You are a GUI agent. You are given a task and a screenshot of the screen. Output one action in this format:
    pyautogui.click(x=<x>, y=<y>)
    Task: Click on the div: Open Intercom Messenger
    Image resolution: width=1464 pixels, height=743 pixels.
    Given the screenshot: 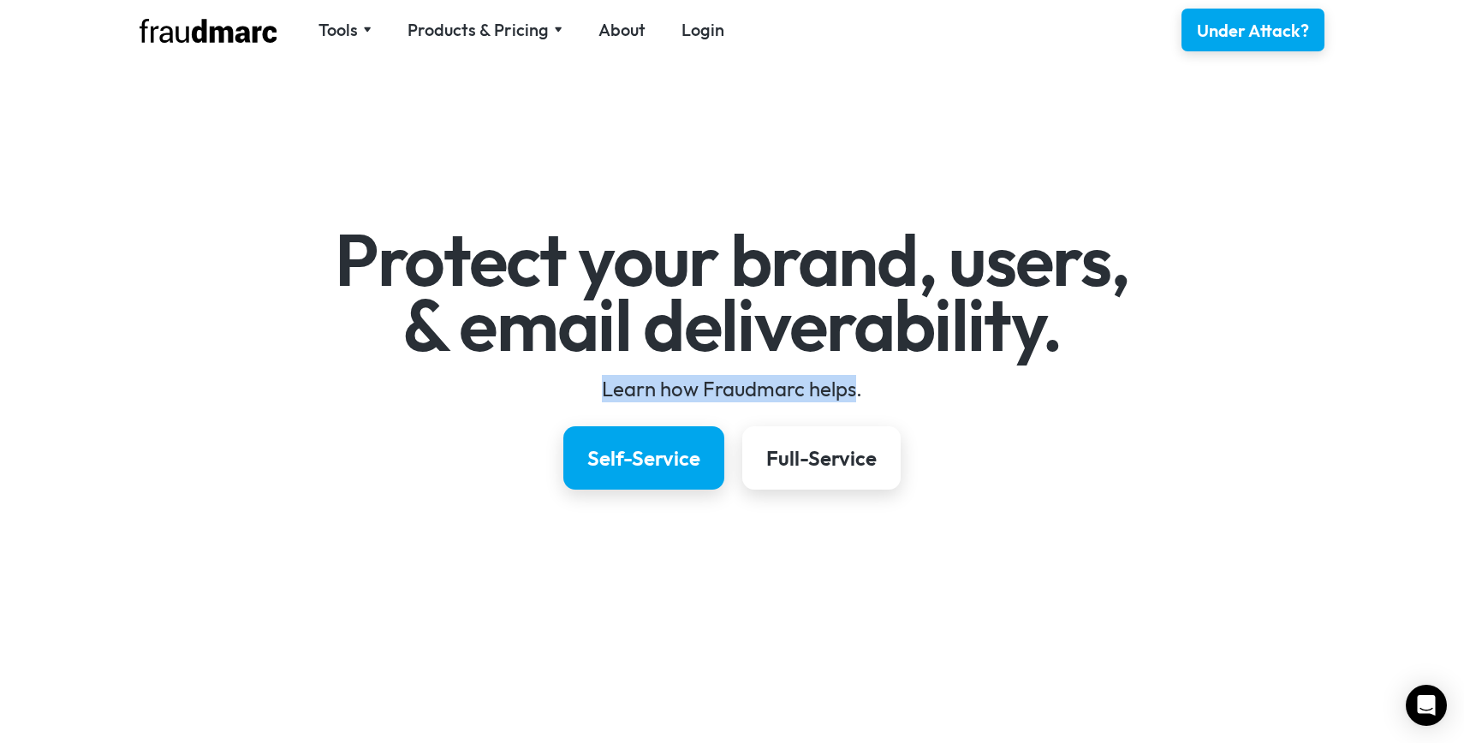 What is the action you would take?
    pyautogui.click(x=1427, y=706)
    